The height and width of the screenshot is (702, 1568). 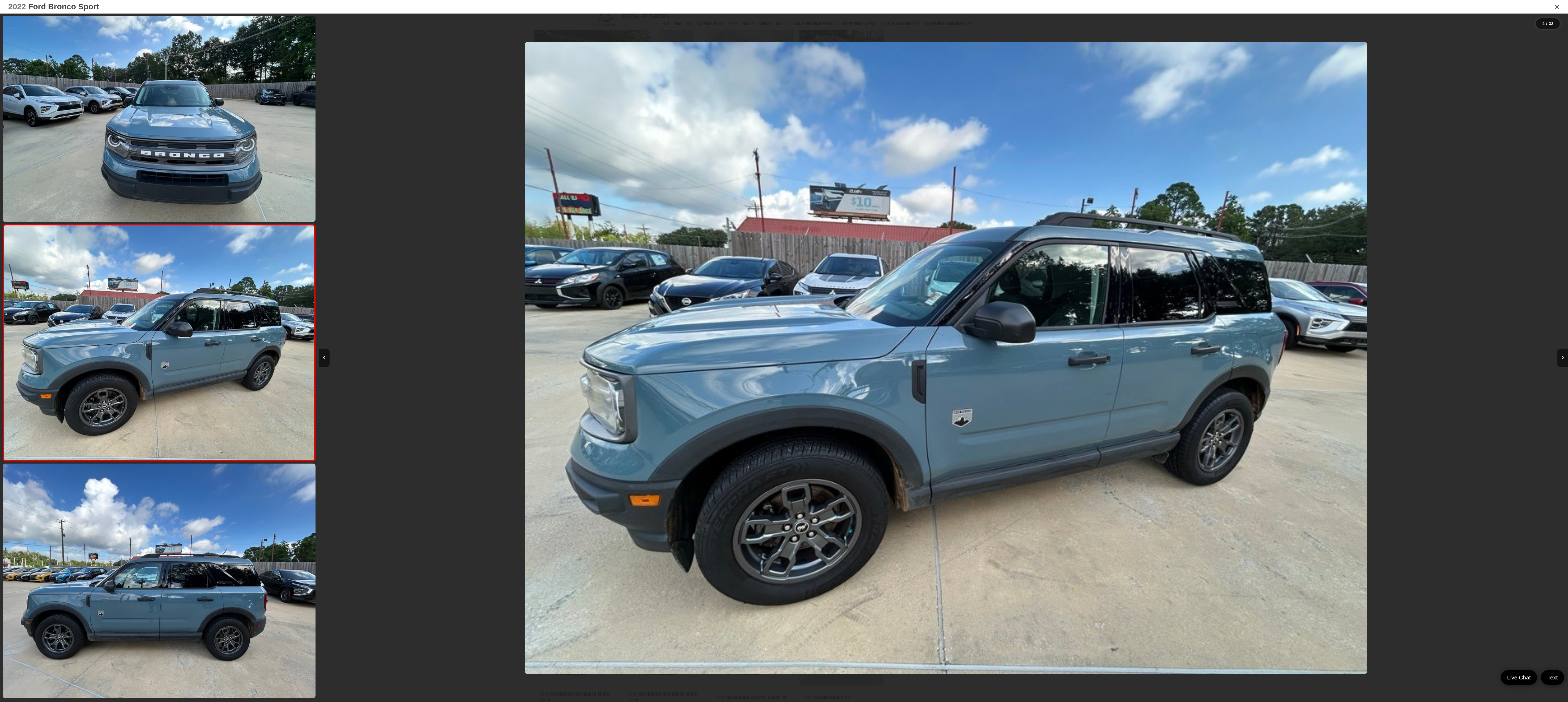 I want to click on button: Next image, so click(x=1562, y=358).